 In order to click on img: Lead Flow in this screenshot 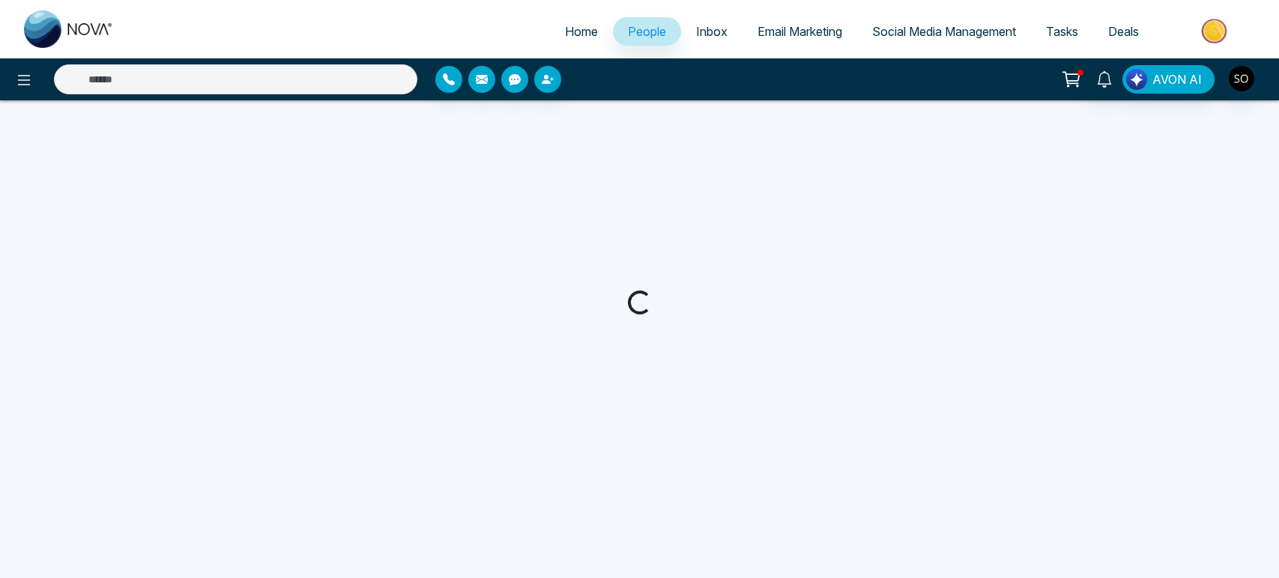, I will do `click(1137, 79)`.